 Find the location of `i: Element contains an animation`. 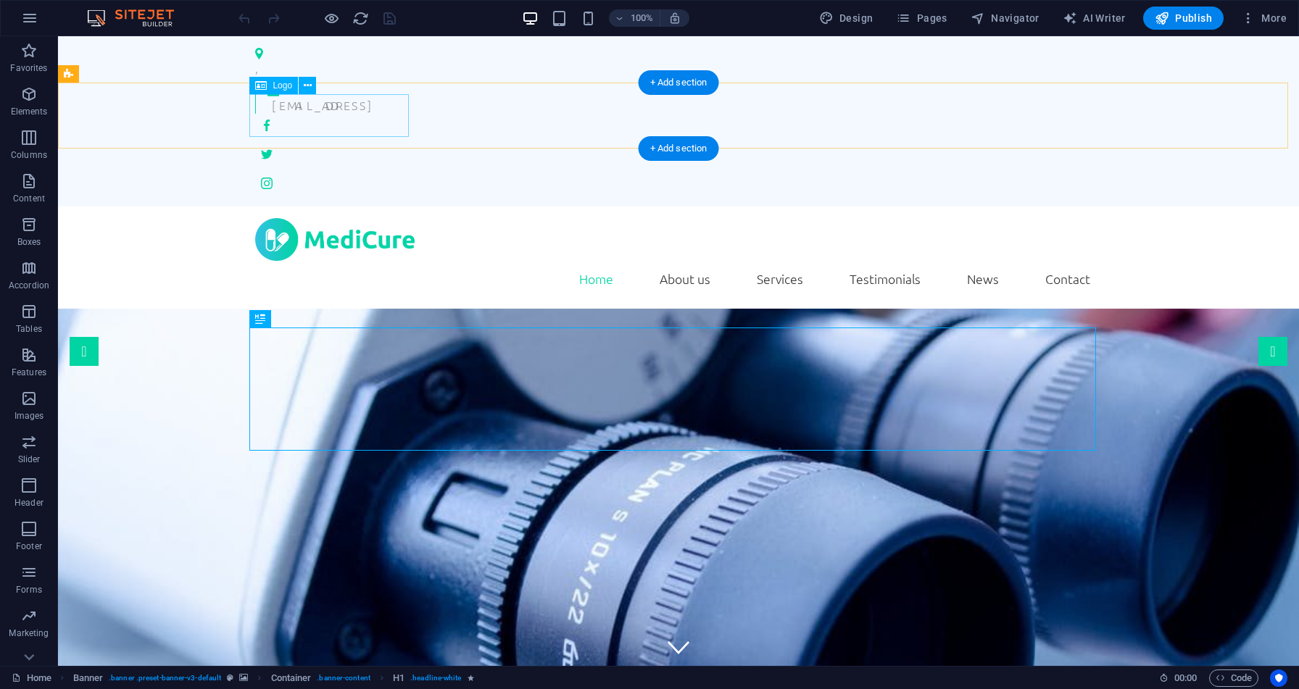

i: Element contains an animation is located at coordinates (471, 678).